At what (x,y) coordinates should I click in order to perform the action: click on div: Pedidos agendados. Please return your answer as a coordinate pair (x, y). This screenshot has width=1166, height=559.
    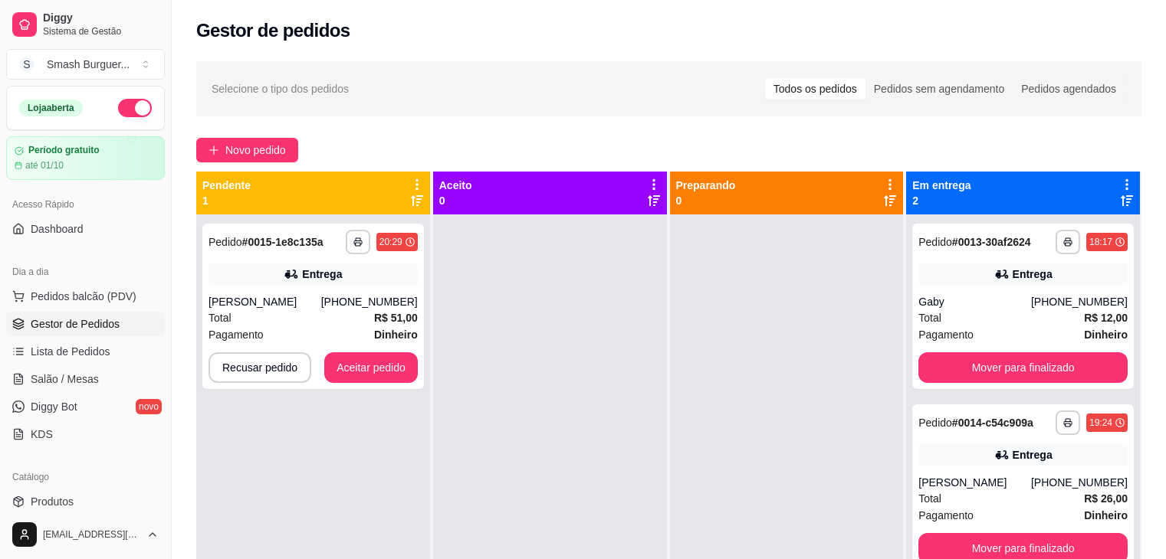
    Looking at the image, I should click on (1068, 89).